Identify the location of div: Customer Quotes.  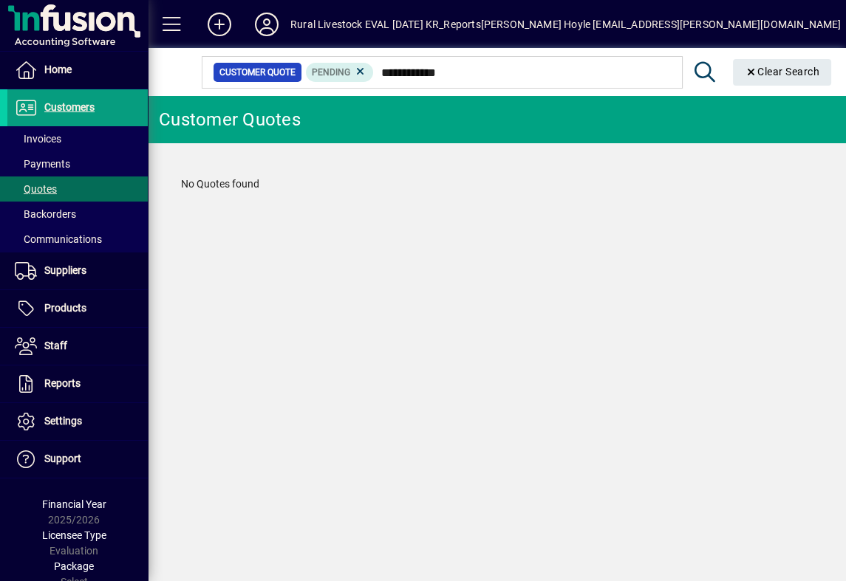
(230, 120).